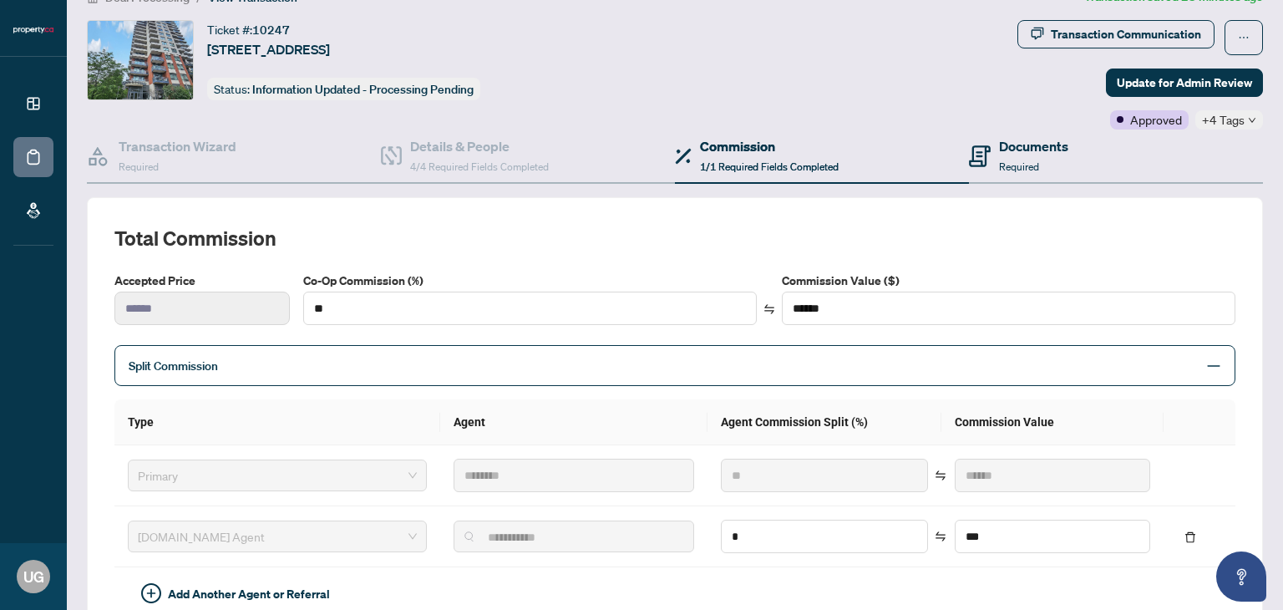 Image resolution: width=1283 pixels, height=610 pixels. I want to click on div: Split Commission, so click(675, 365).